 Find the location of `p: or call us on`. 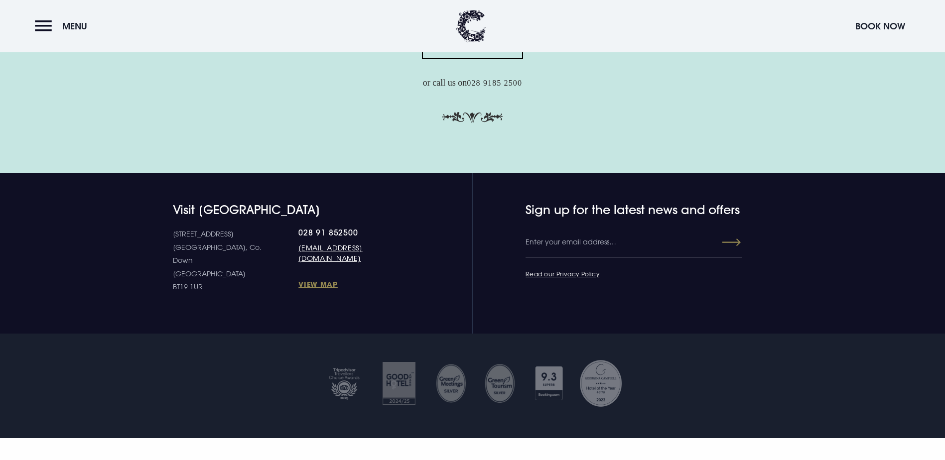

p: or call us on is located at coordinates (473, 83).